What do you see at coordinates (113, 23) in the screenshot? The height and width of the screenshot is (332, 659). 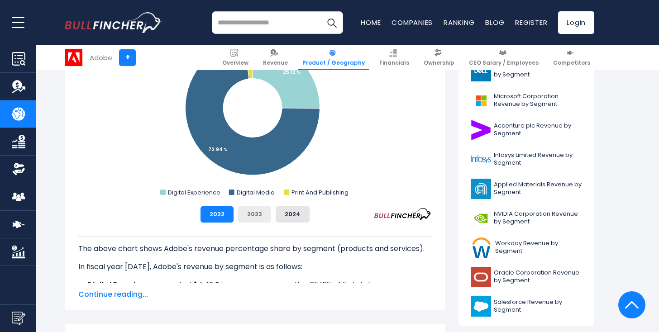 I see `a: Go to homepage` at bounding box center [113, 23].